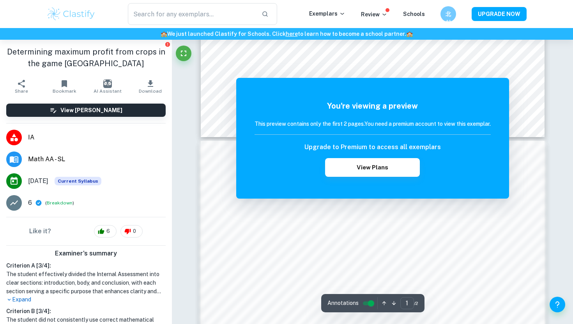 This screenshot has width=573, height=324. What do you see at coordinates (71, 14) in the screenshot?
I see `a: Clastify logo` at bounding box center [71, 14].